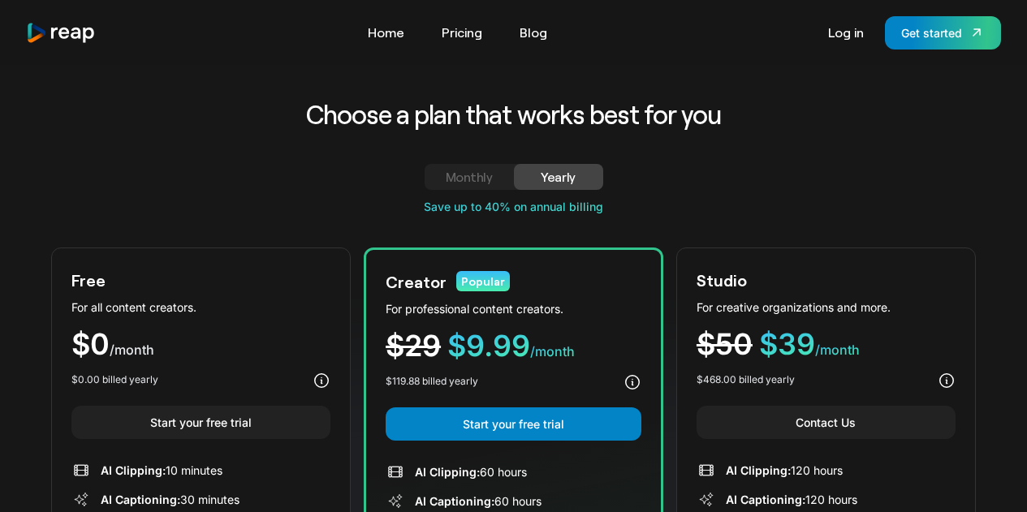 Image resolution: width=1027 pixels, height=512 pixels. I want to click on a: Log in, so click(846, 32).